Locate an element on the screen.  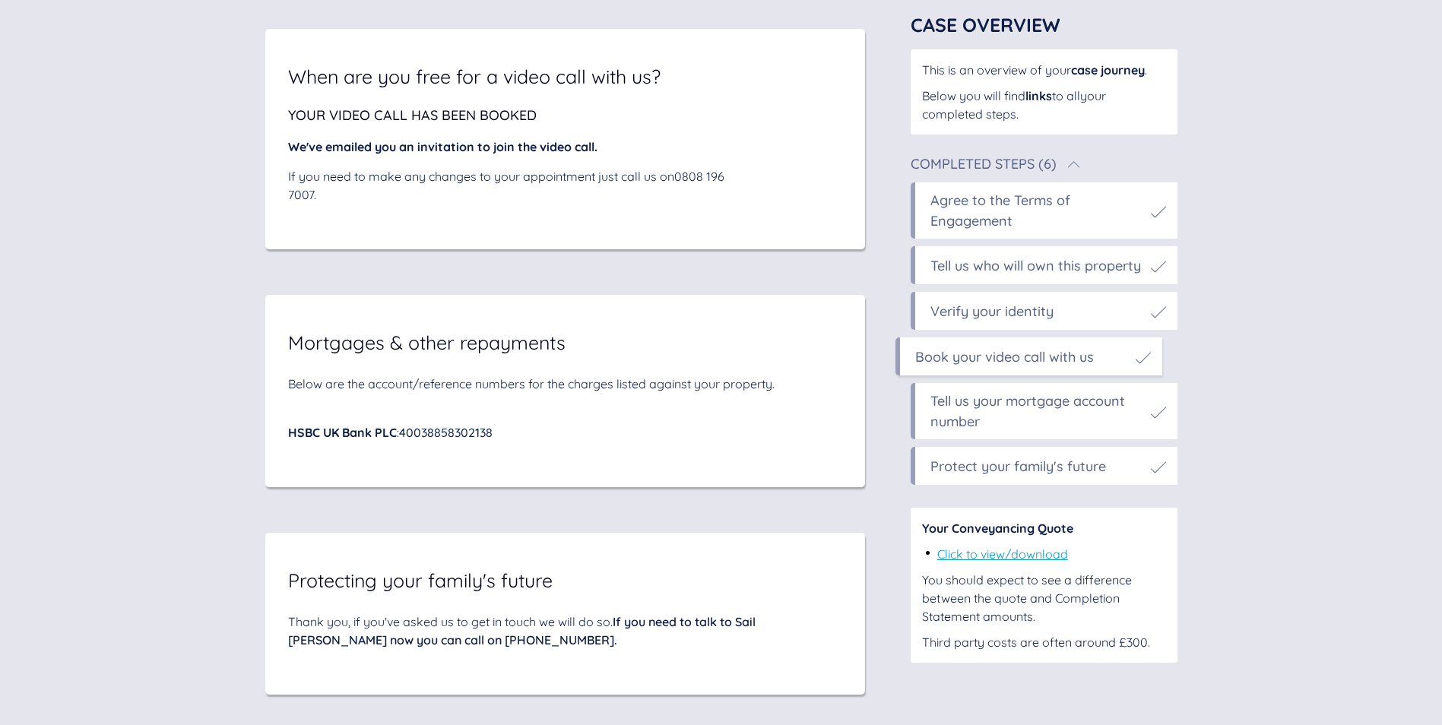
div: Book your video call with us is located at coordinates (1004, 357).